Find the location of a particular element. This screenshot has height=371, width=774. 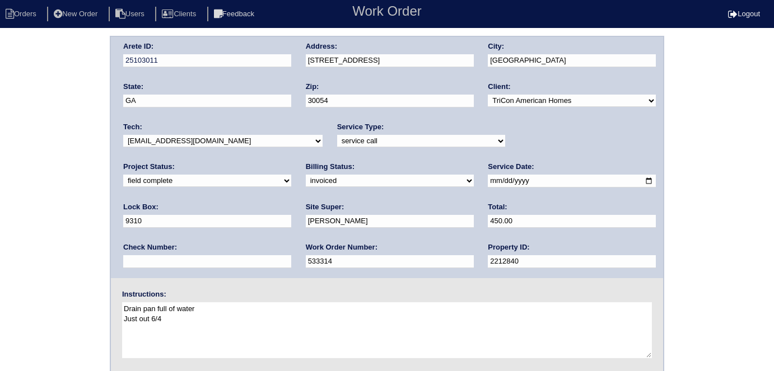

a: Clients is located at coordinates (180, 13).